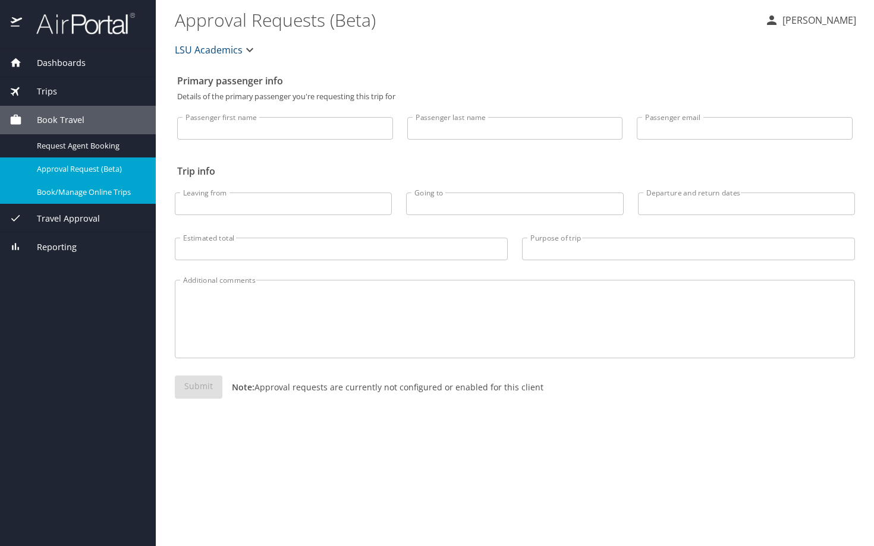 The height and width of the screenshot is (546, 874). I want to click on p: Details of the primary passenger you're requesting this trip for, so click(515, 96).